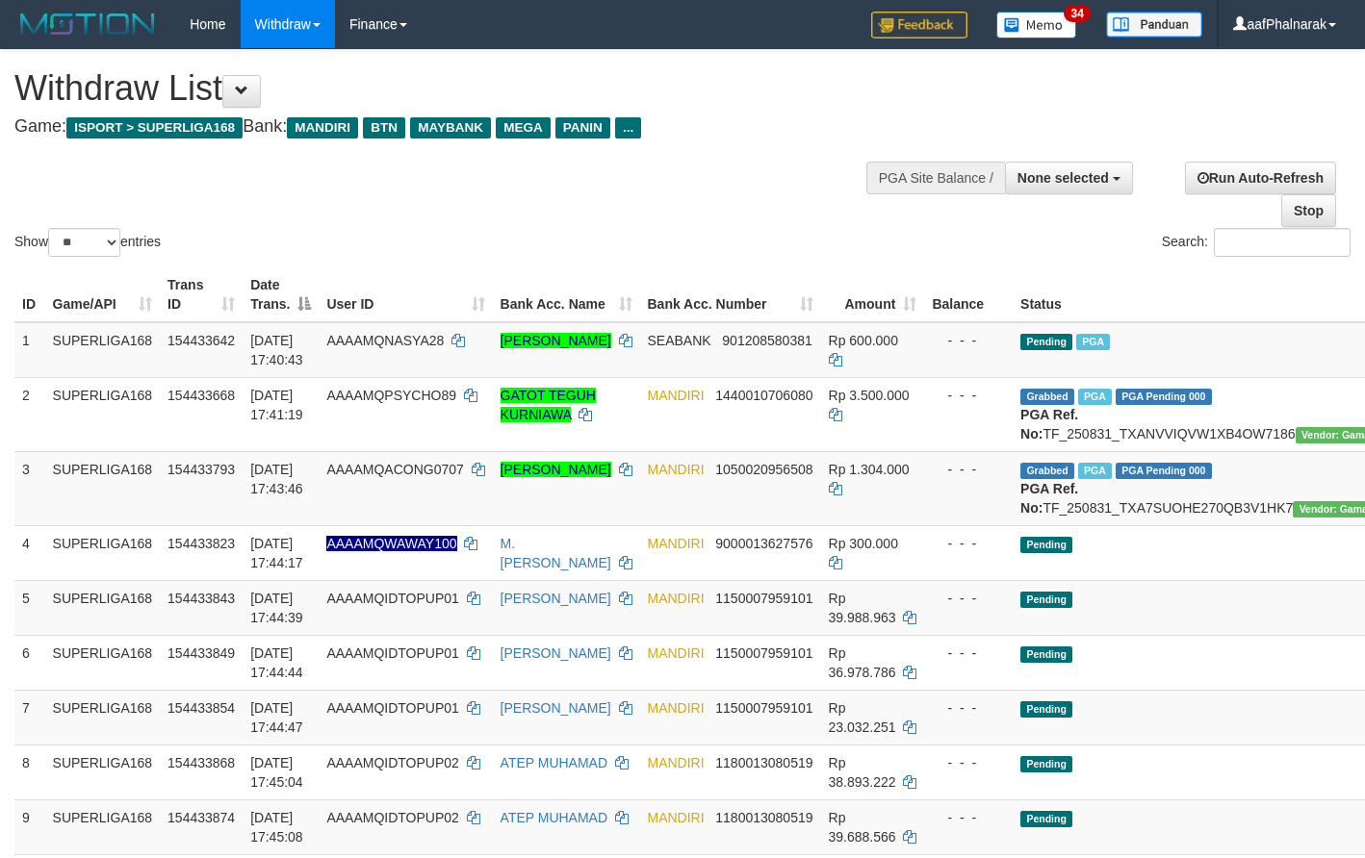  What do you see at coordinates (30, 294) in the screenshot?
I see `th: ID` at bounding box center [30, 294].